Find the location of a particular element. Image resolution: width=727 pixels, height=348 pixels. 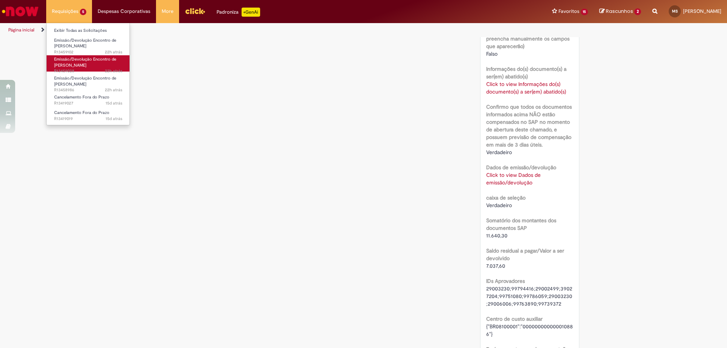

b: IDs Aprovadores is located at coordinates (506, 281).